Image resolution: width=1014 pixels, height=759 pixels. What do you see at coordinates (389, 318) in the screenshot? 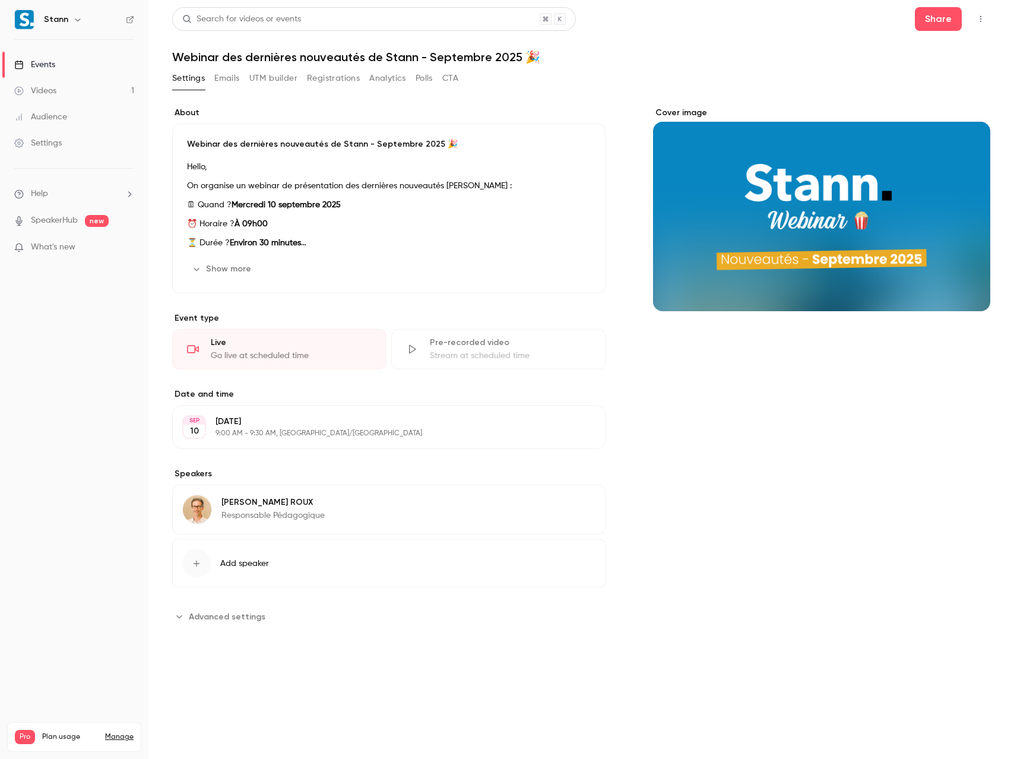
I see `p: Event type` at bounding box center [389, 318].